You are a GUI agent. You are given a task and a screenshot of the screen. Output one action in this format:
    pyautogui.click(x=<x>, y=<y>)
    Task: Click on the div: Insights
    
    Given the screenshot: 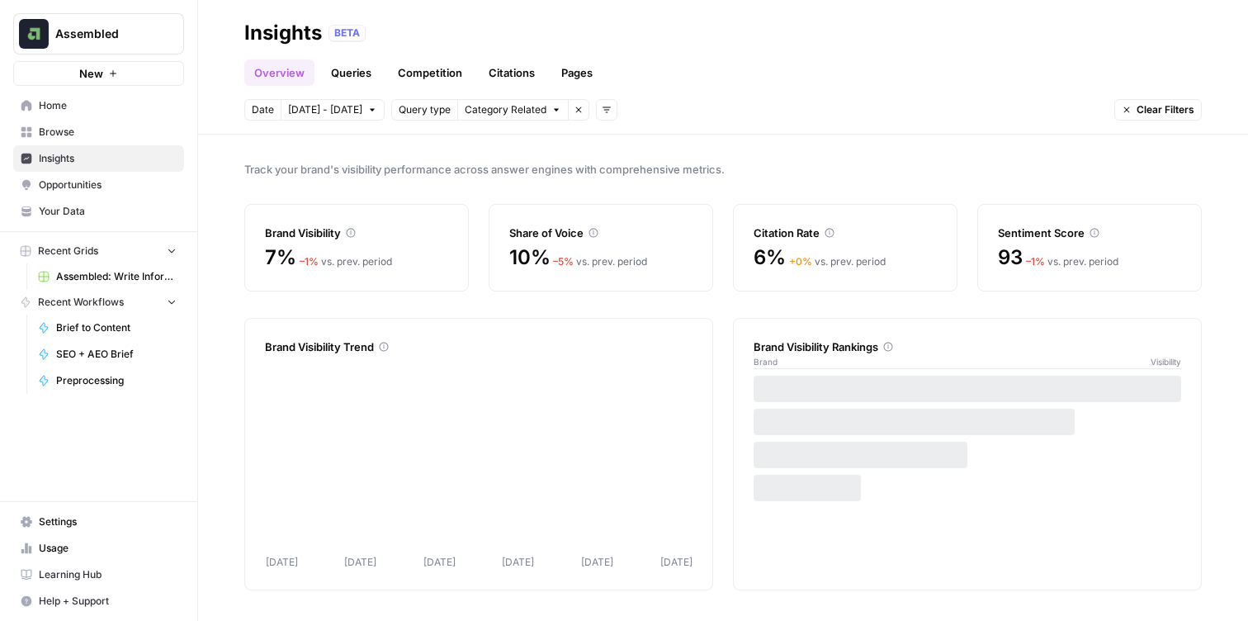 What is the action you would take?
    pyautogui.click(x=283, y=33)
    